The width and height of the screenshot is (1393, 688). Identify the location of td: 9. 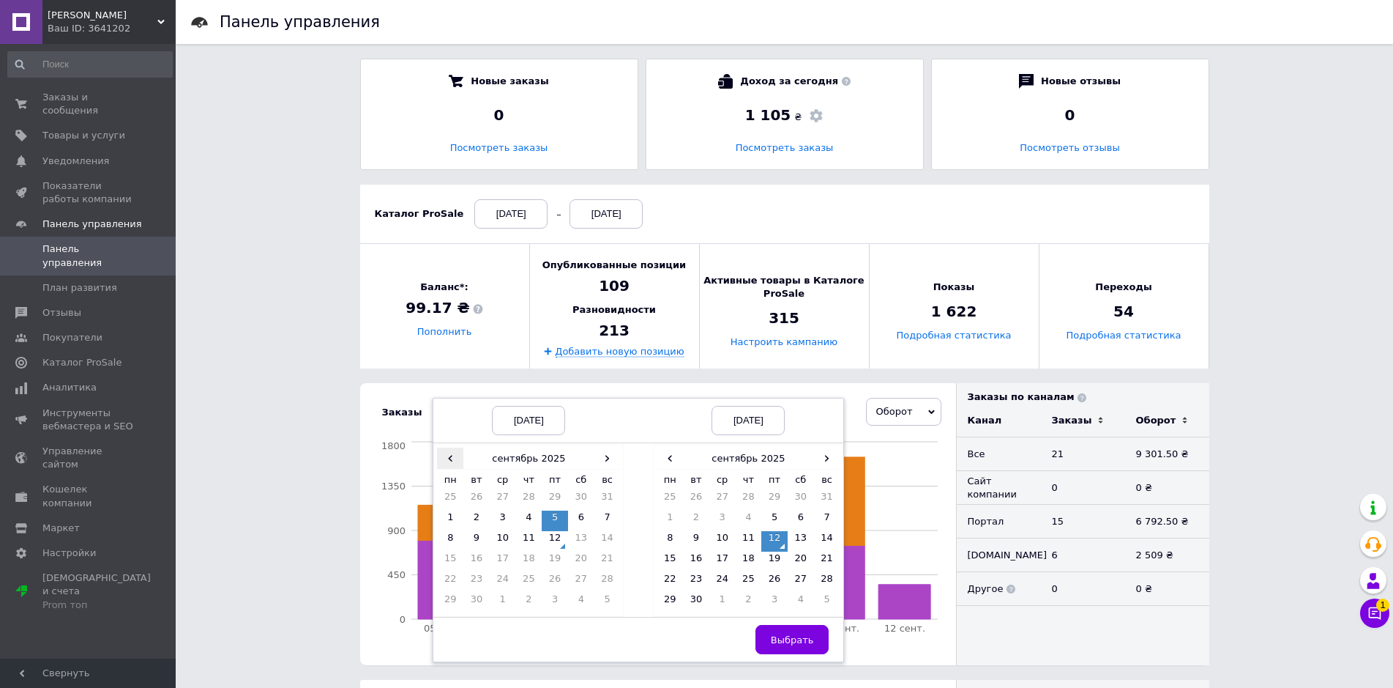
(477, 541).